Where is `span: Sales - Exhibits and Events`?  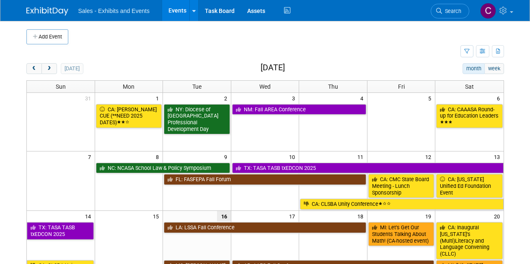
span: Sales - Exhibits and Events is located at coordinates (114, 11).